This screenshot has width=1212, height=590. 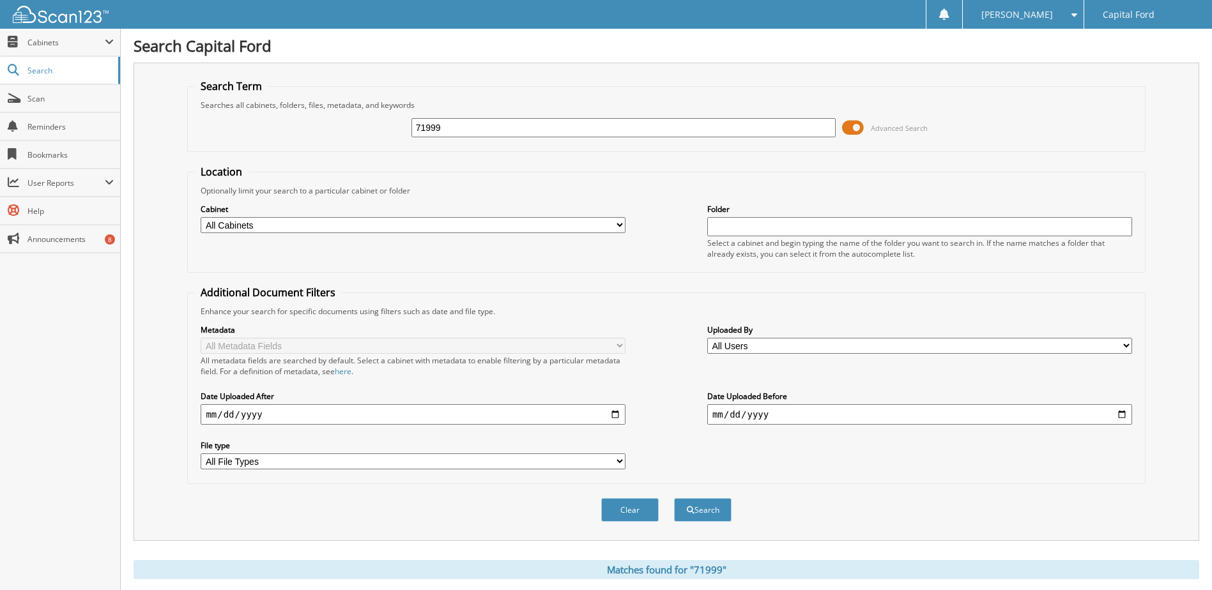 I want to click on button: Search, so click(x=703, y=510).